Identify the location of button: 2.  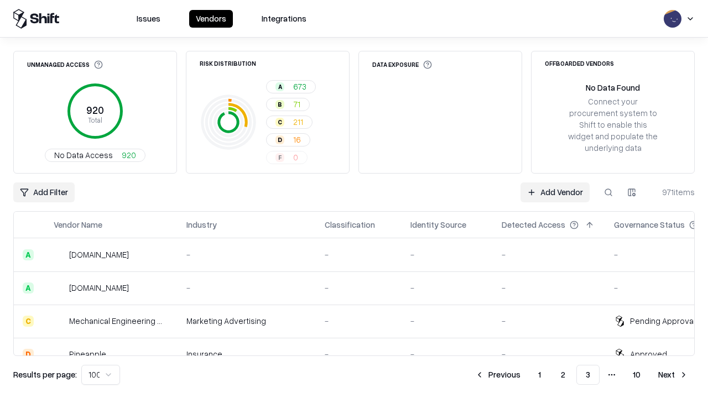
(563, 375).